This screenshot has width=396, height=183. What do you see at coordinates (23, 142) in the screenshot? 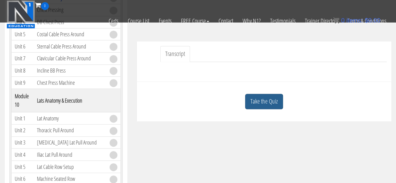
I see `td: Unit 3` at bounding box center [23, 142].